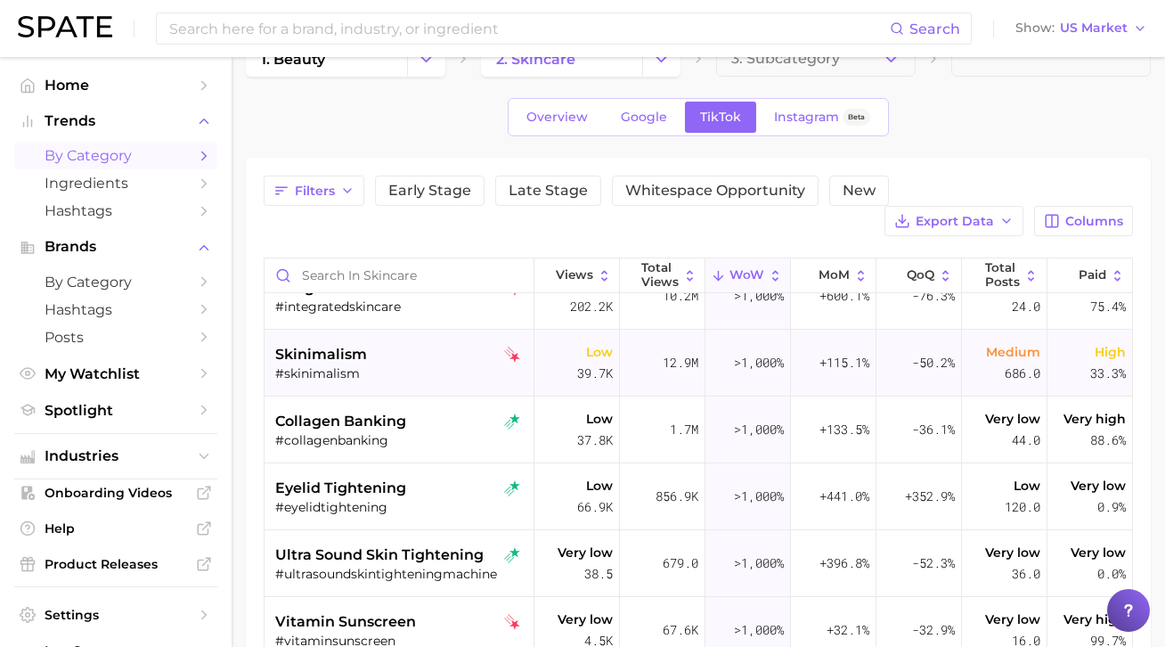 Image resolution: width=1165 pixels, height=647 pixels. Describe the element at coordinates (548, 191) in the screenshot. I see `span: Late Stage` at that location.